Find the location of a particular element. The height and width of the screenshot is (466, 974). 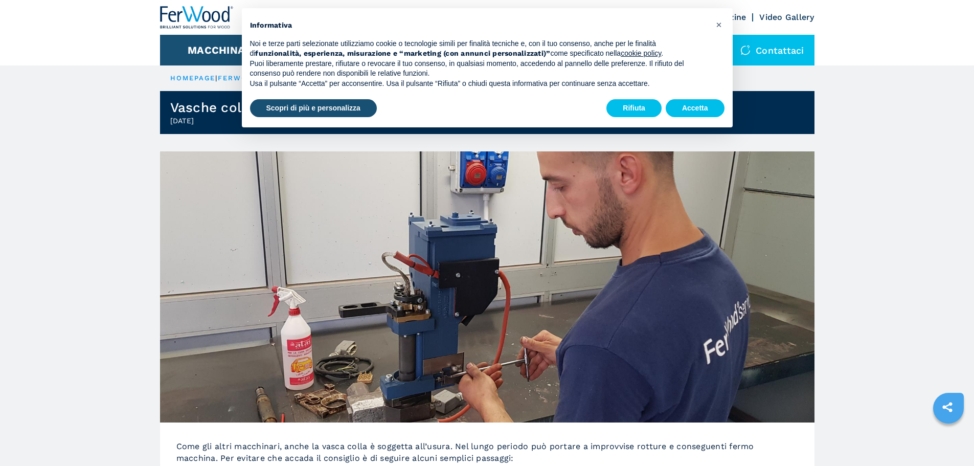

p: Usa il pulsante “Accetta” per acconsentire. Usa il pulsante “Rifiuta” o chiudi questa informativa... is located at coordinates (479, 84).